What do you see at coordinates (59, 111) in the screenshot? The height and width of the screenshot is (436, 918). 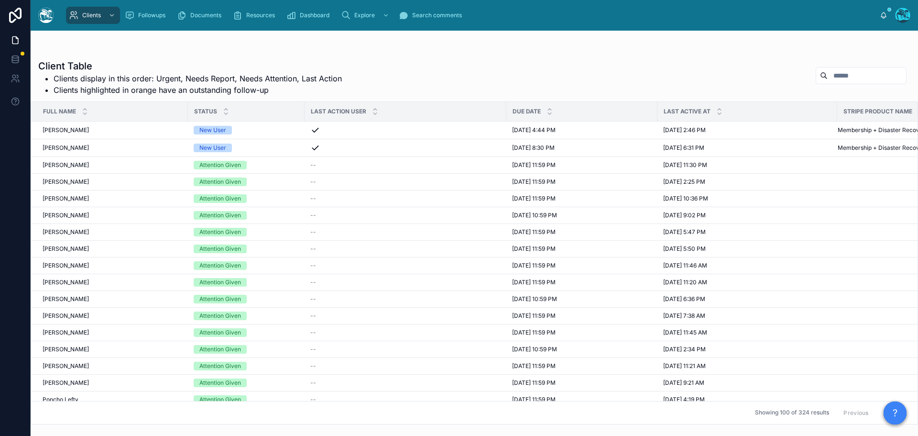 I see `span: Full Name` at bounding box center [59, 111].